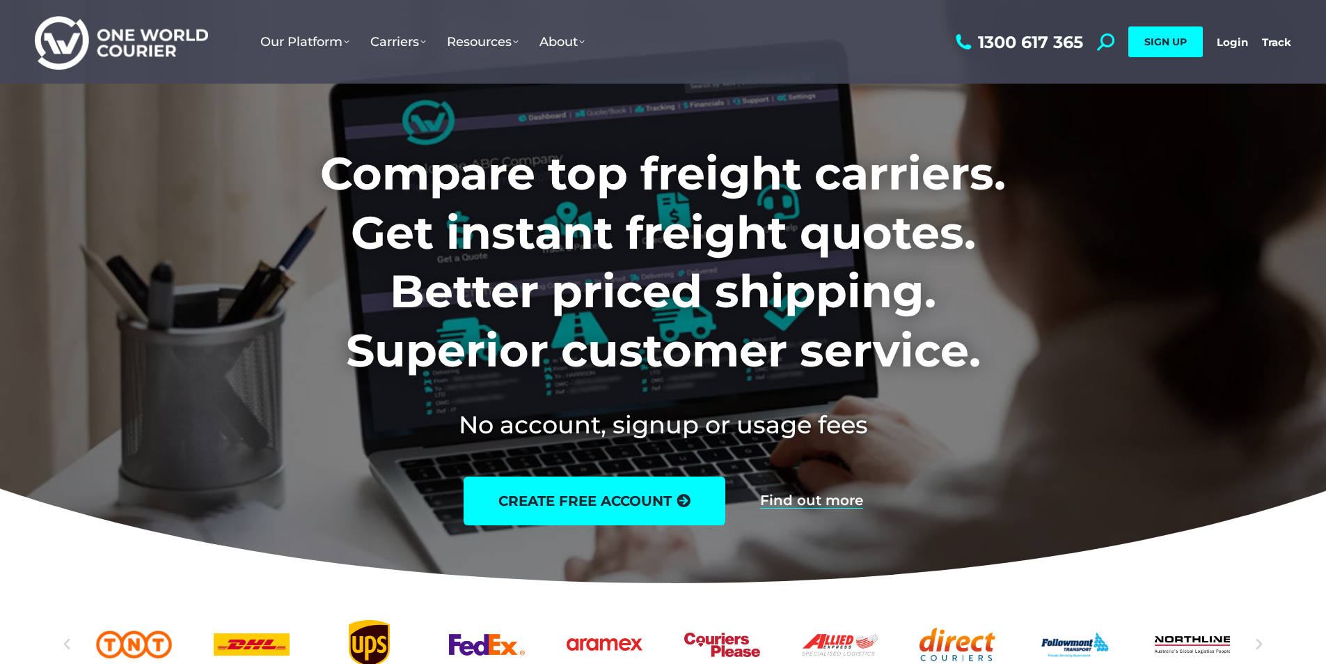 Image resolution: width=1326 pixels, height=664 pixels. What do you see at coordinates (305, 42) in the screenshot?
I see `a: Our Platform` at bounding box center [305, 42].